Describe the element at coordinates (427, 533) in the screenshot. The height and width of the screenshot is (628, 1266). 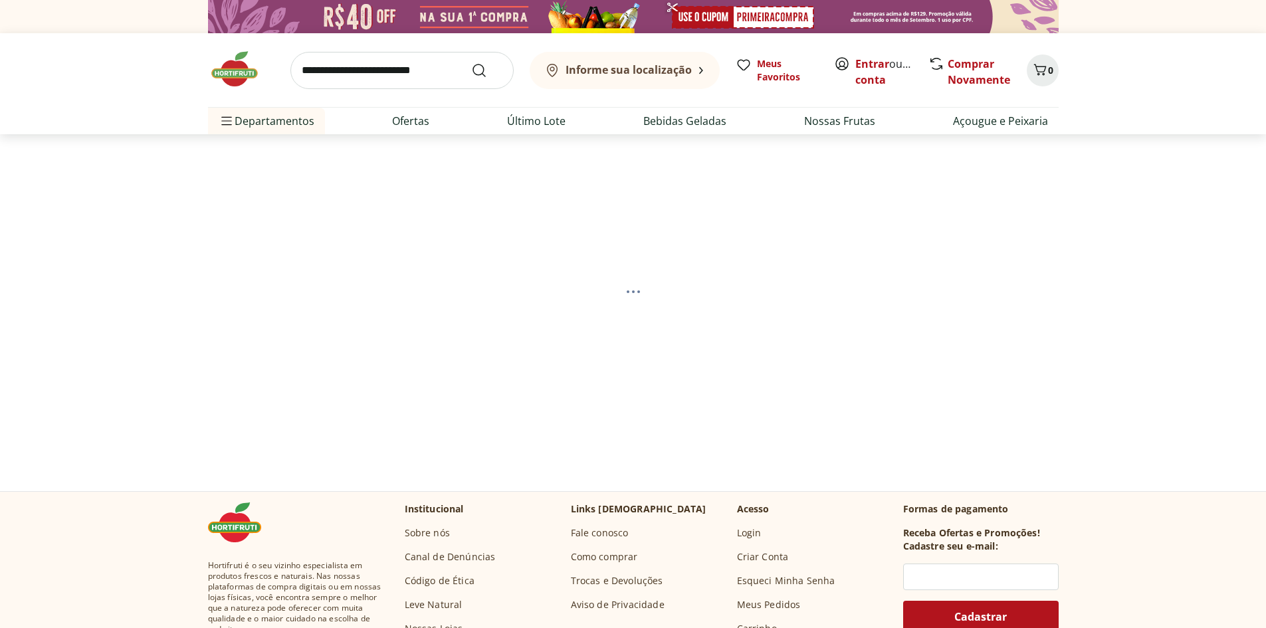
I see `a: Sobre nós` at that location.